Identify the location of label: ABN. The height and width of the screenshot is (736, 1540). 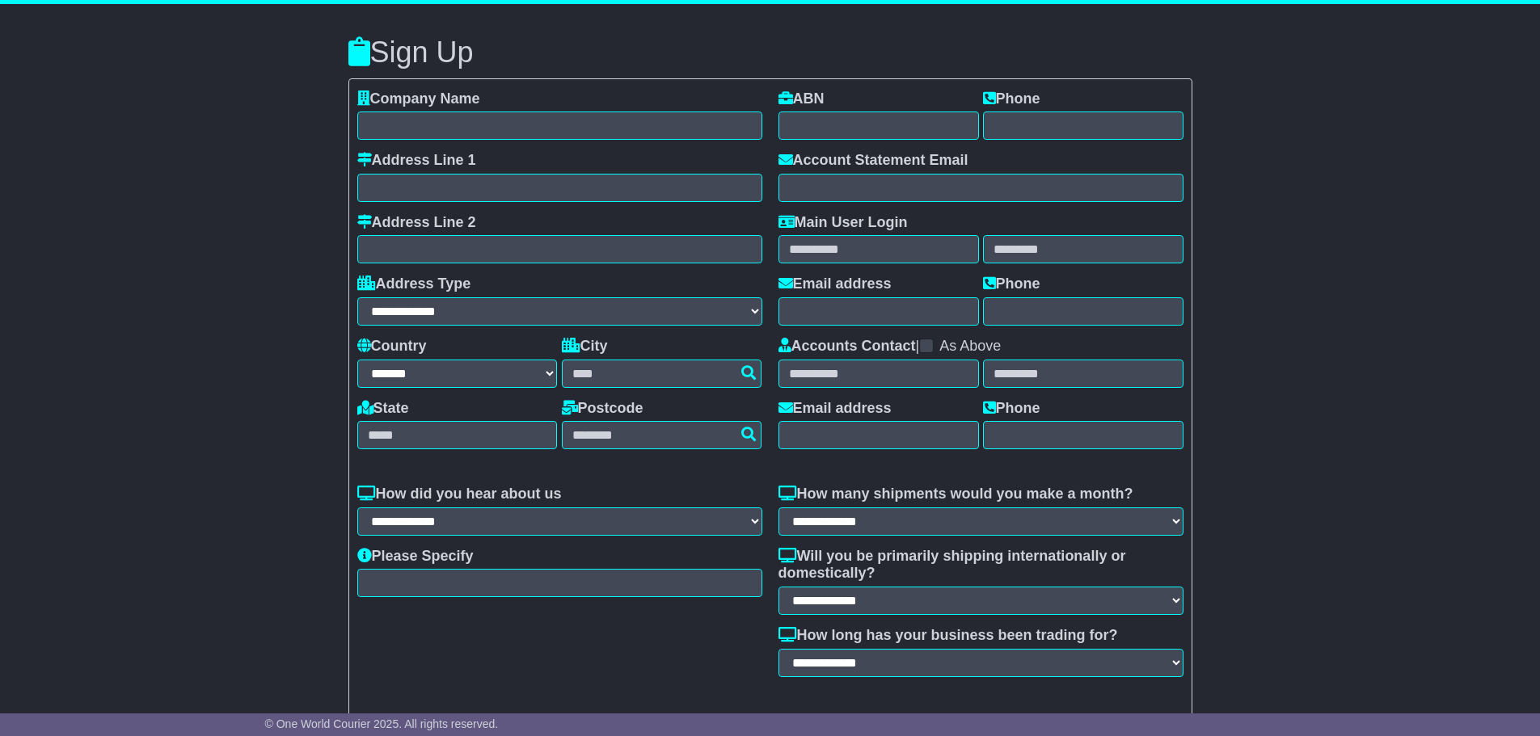
(801, 99).